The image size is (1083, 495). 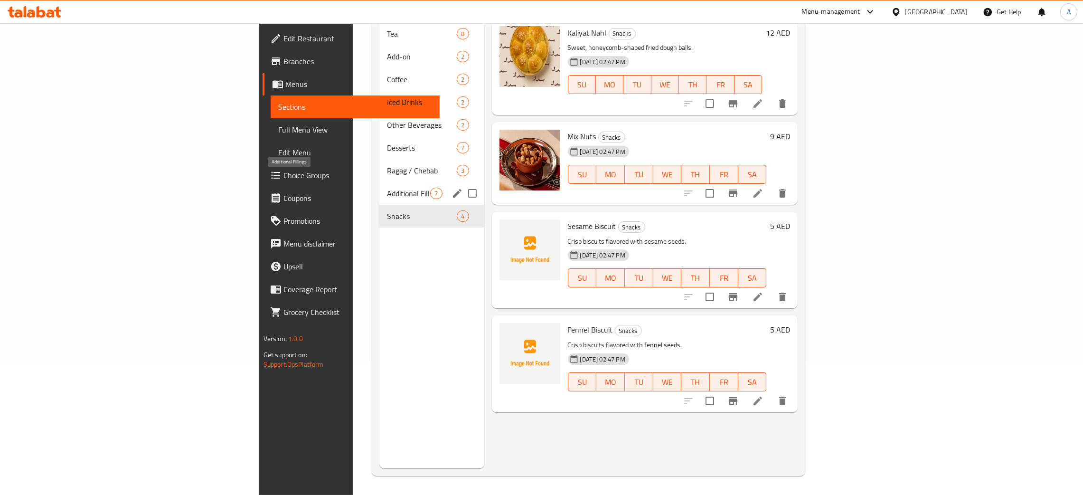 What do you see at coordinates (355, 107) in the screenshot?
I see `span: Sections` at bounding box center [355, 107].